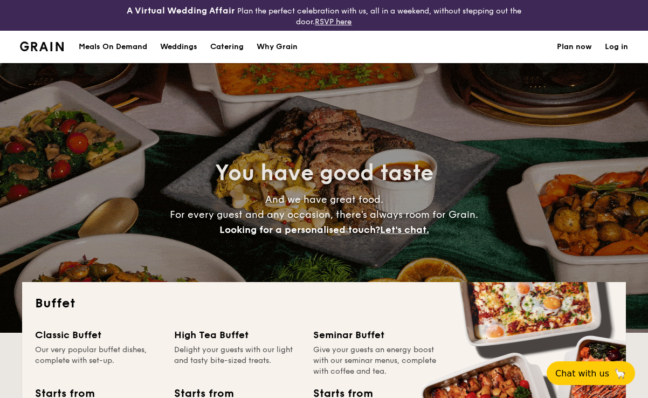 This screenshot has width=648, height=398. Describe the element at coordinates (227, 47) in the screenshot. I see `h1: Catering` at that location.